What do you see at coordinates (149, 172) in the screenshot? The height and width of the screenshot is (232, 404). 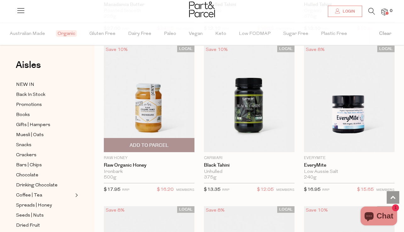 I see `div: Ironbark` at bounding box center [149, 172].